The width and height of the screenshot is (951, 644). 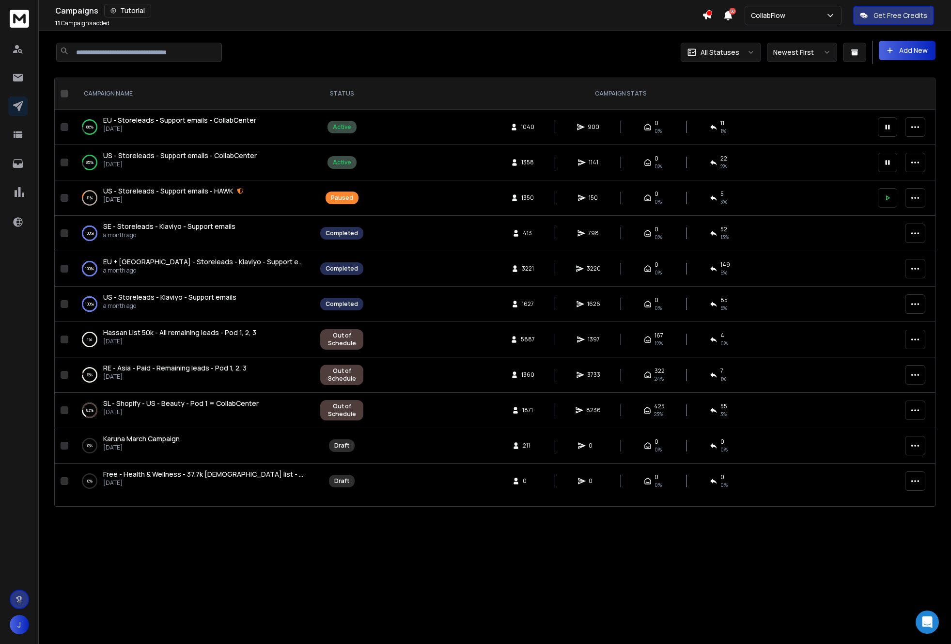 What do you see at coordinates (175, 368) in the screenshot?
I see `a: RE - Asia - Paid - Remaining leads - Pod 1, 2, 3` at bounding box center [175, 368].